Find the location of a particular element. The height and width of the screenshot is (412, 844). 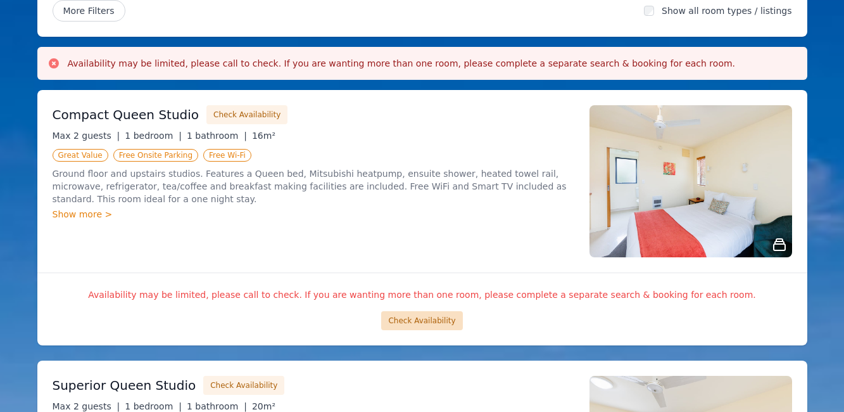

span: 16m² is located at coordinates (263, 136).